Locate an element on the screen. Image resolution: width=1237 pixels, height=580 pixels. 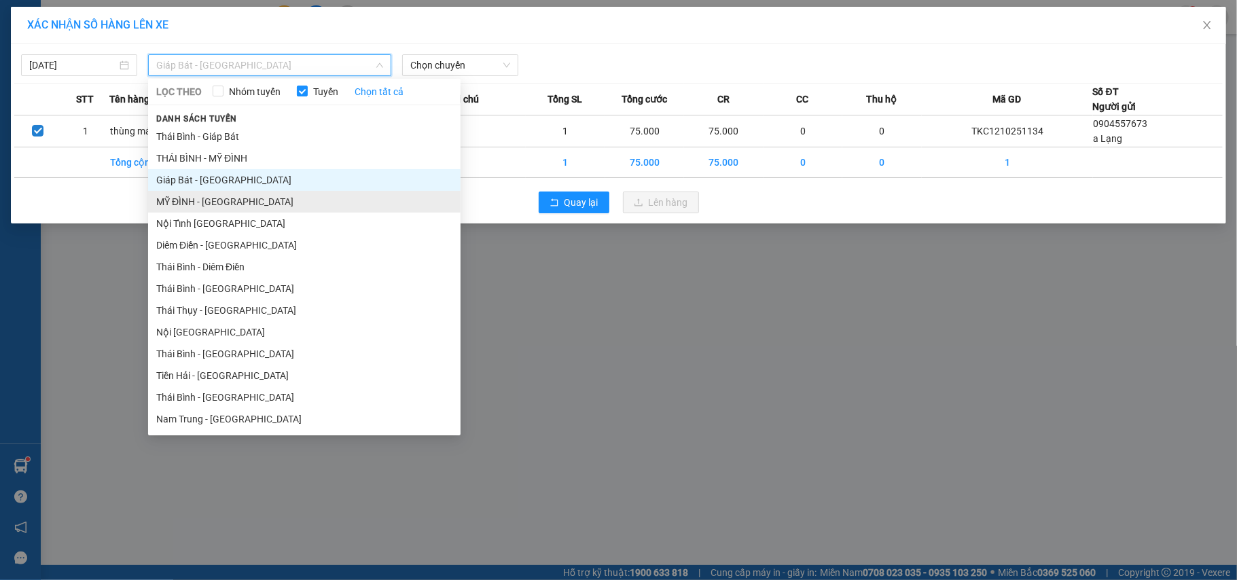
span: 0904557673 is located at coordinates (1120, 124).